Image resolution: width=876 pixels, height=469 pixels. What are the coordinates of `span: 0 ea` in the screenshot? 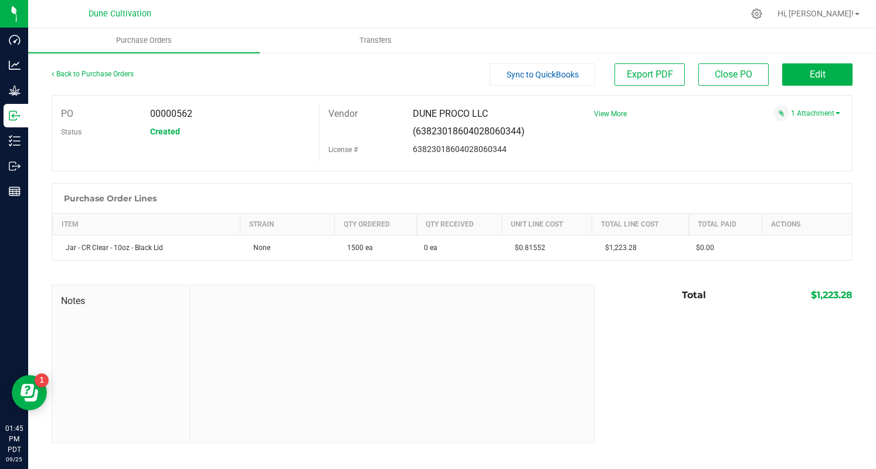 It's located at (430, 247).